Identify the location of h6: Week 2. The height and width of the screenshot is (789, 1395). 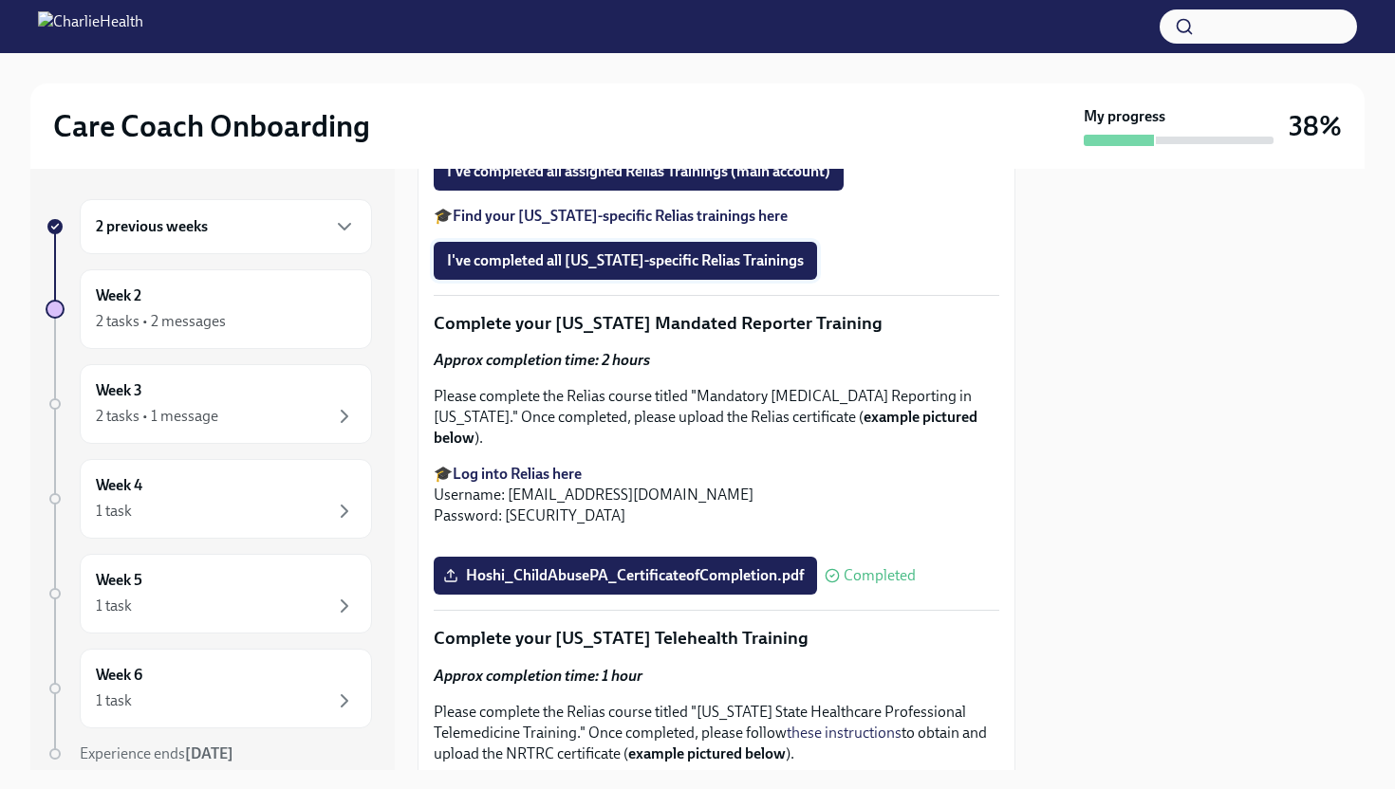
(119, 296).